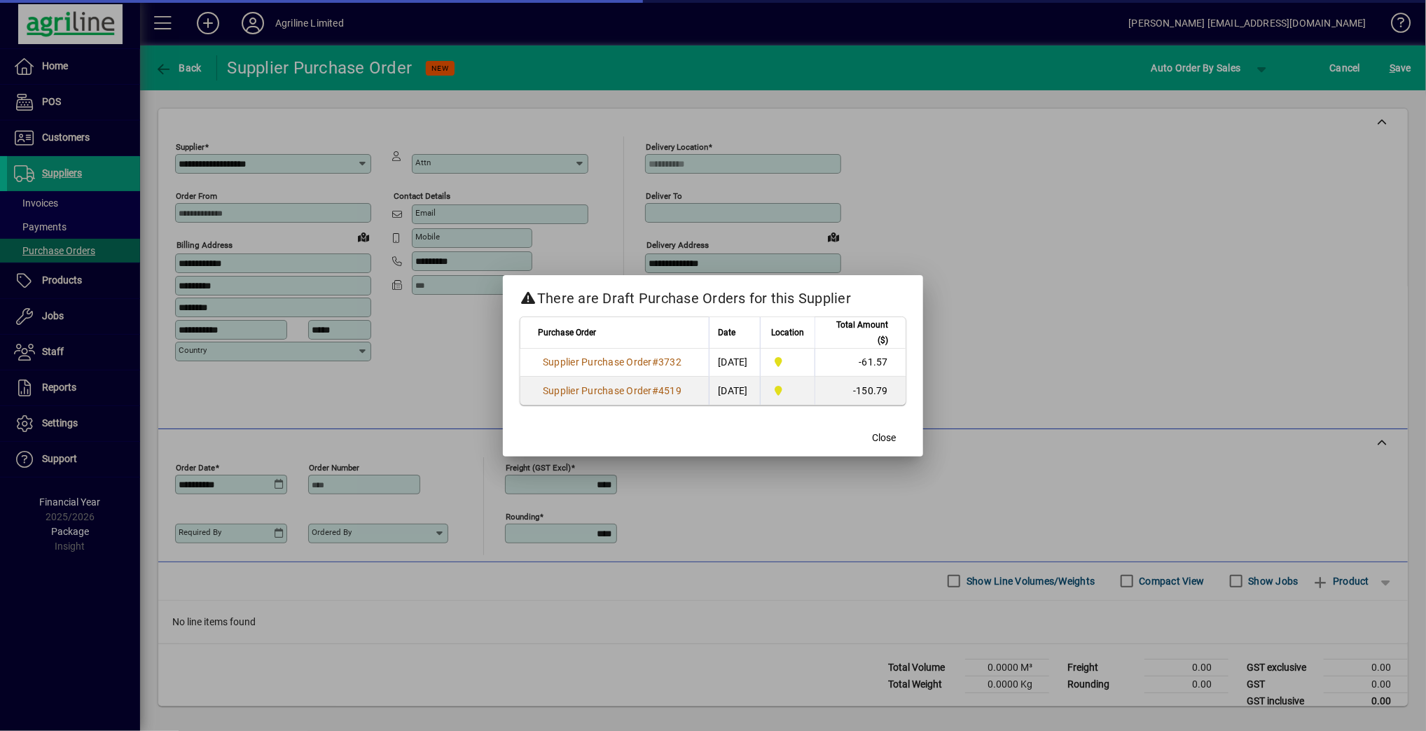  What do you see at coordinates (884, 439) in the screenshot?
I see `button: Close` at bounding box center [884, 439].